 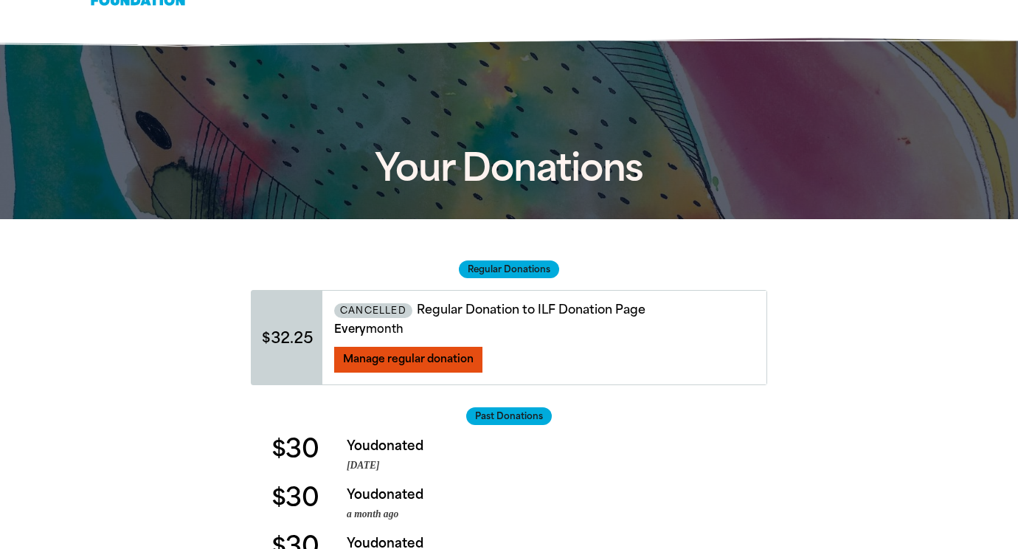 What do you see at coordinates (509, 416) in the screenshot?
I see `span: Past Donations` at bounding box center [509, 416].